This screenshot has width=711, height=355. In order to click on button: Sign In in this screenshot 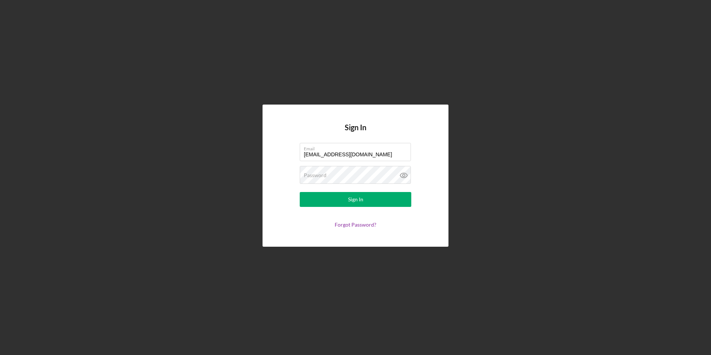, I will do `click(356, 199)`.